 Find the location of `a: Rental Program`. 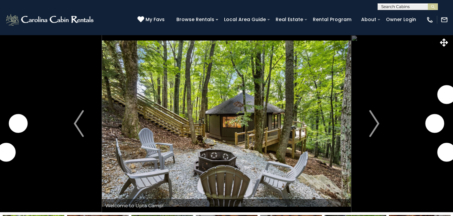

a: Rental Program is located at coordinates (332, 19).